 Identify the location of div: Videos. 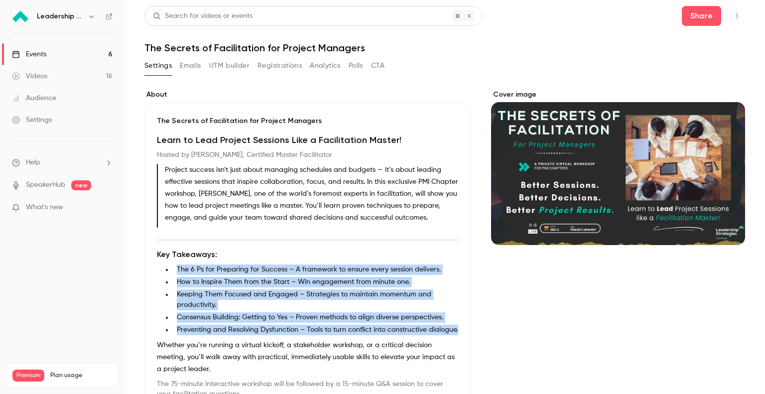
(29, 76).